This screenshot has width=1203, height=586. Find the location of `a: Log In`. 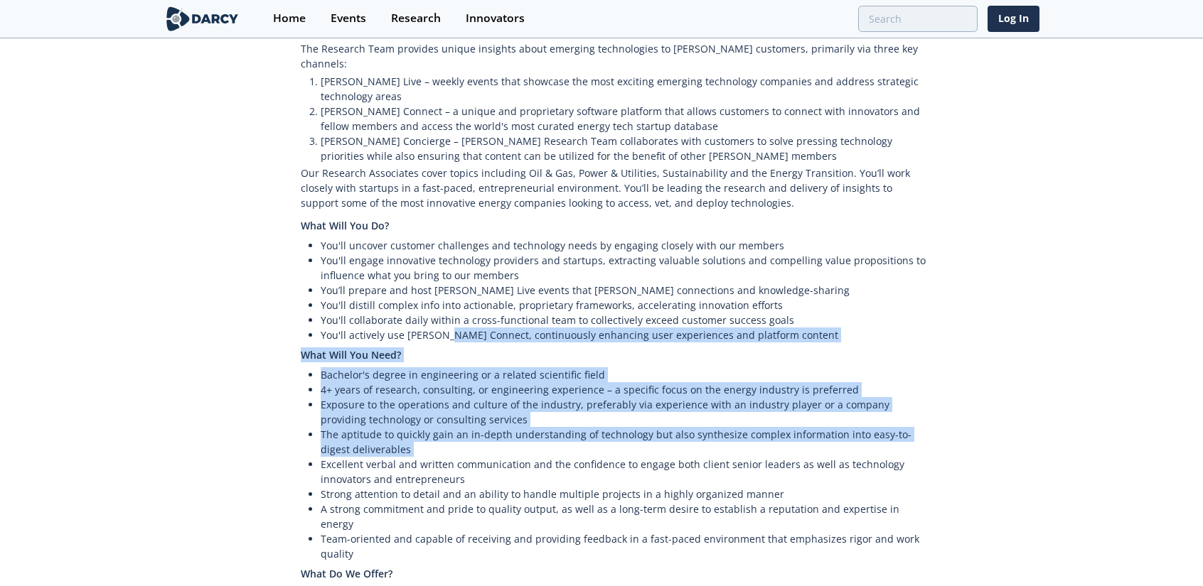

a: Log In is located at coordinates (1013, 18).